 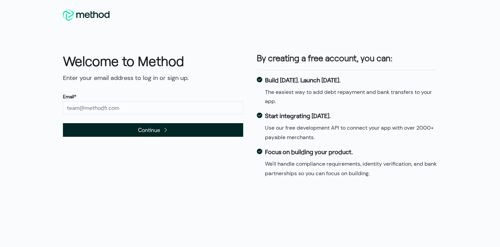 What do you see at coordinates (153, 61) in the screenshot?
I see `h1: Welcome to Method` at bounding box center [153, 61].